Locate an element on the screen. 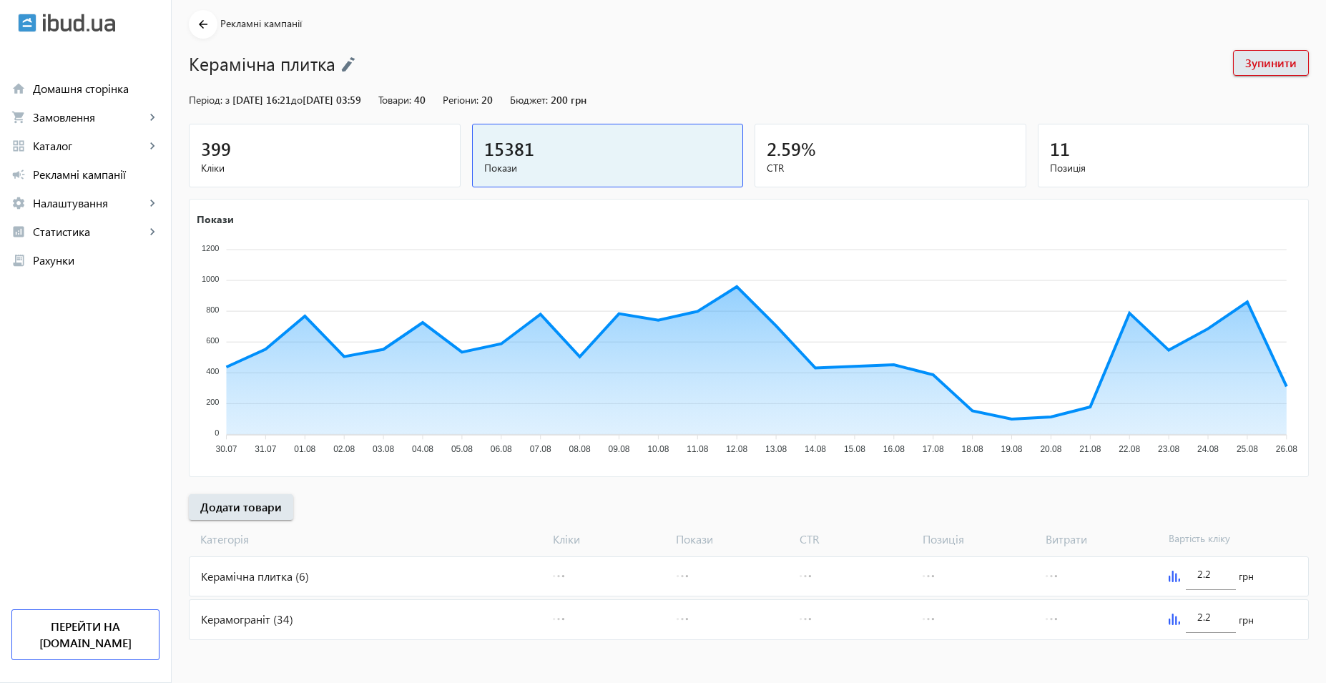  tspan: 0 is located at coordinates (217, 433).